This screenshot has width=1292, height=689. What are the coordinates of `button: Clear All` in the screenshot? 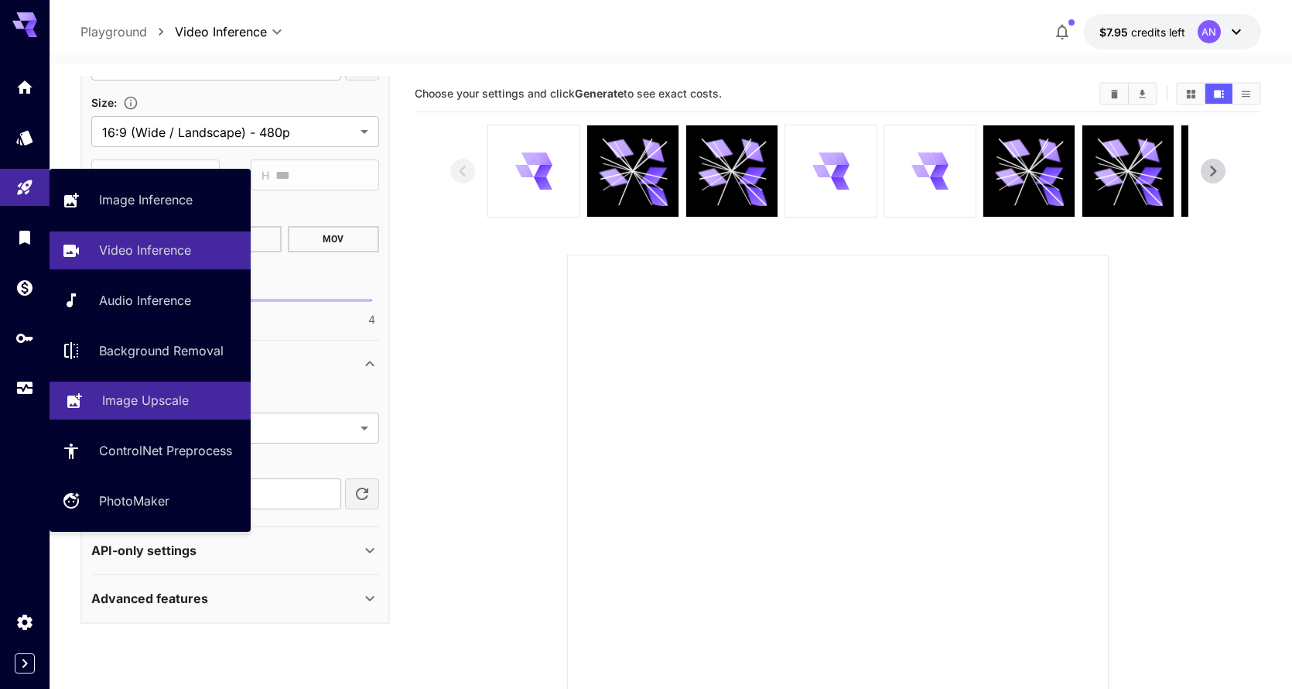 It's located at (1114, 94).